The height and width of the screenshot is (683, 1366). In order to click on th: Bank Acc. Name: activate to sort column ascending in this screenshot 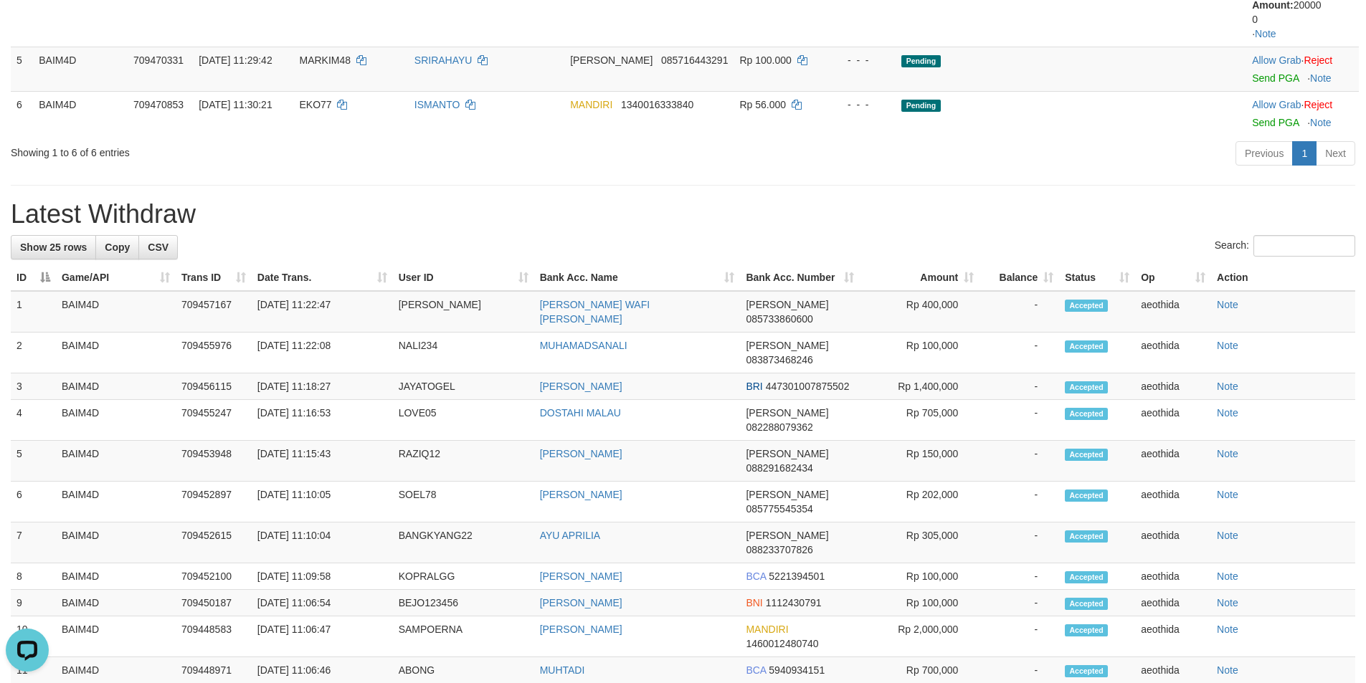, I will do `click(638, 278)`.